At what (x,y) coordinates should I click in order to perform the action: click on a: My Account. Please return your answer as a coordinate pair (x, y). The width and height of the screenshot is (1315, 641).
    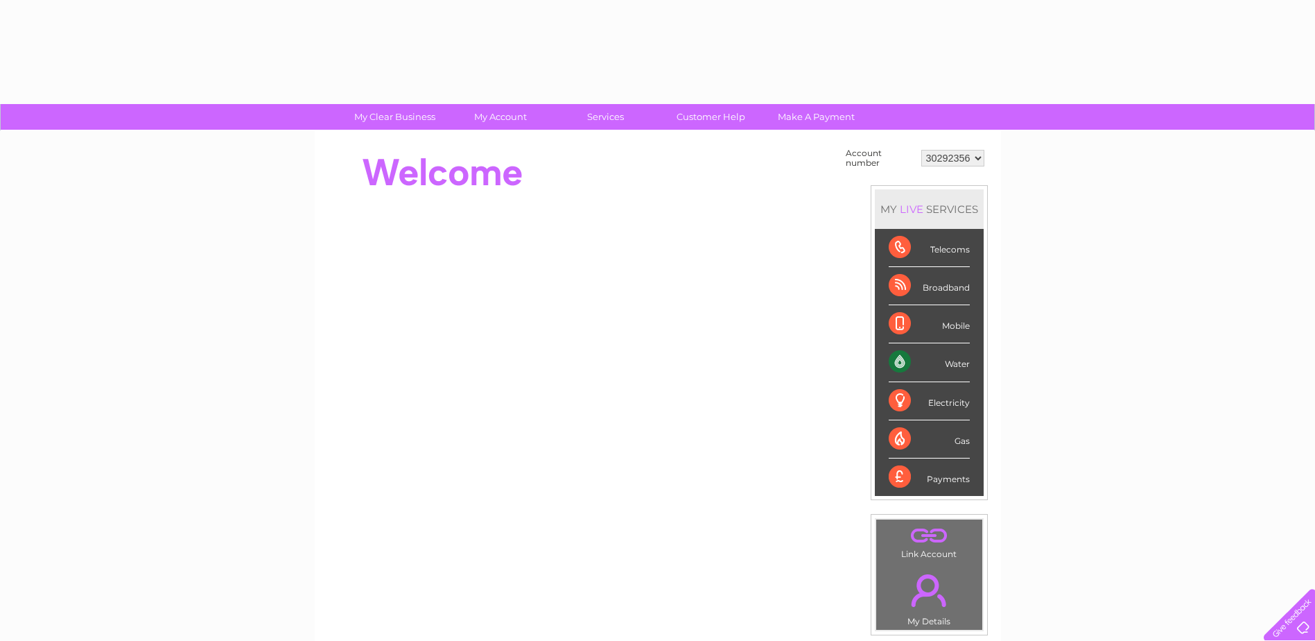
    Looking at the image, I should click on (500, 116).